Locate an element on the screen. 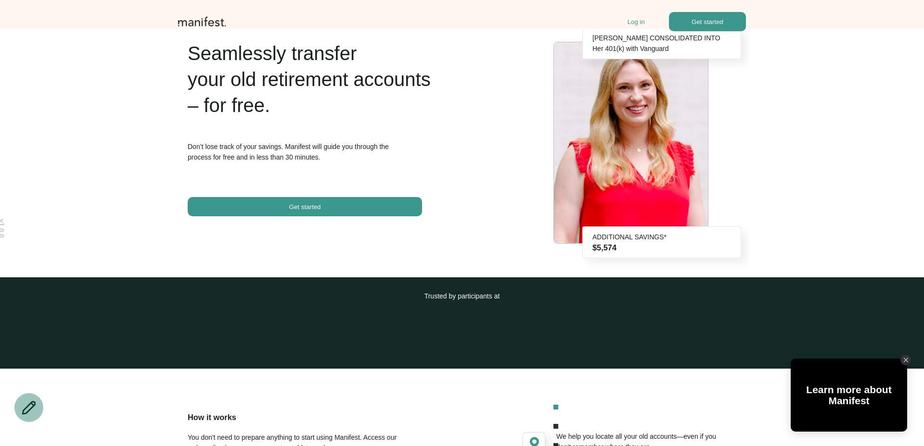  div: Open Tolstoy is located at coordinates (849, 395).